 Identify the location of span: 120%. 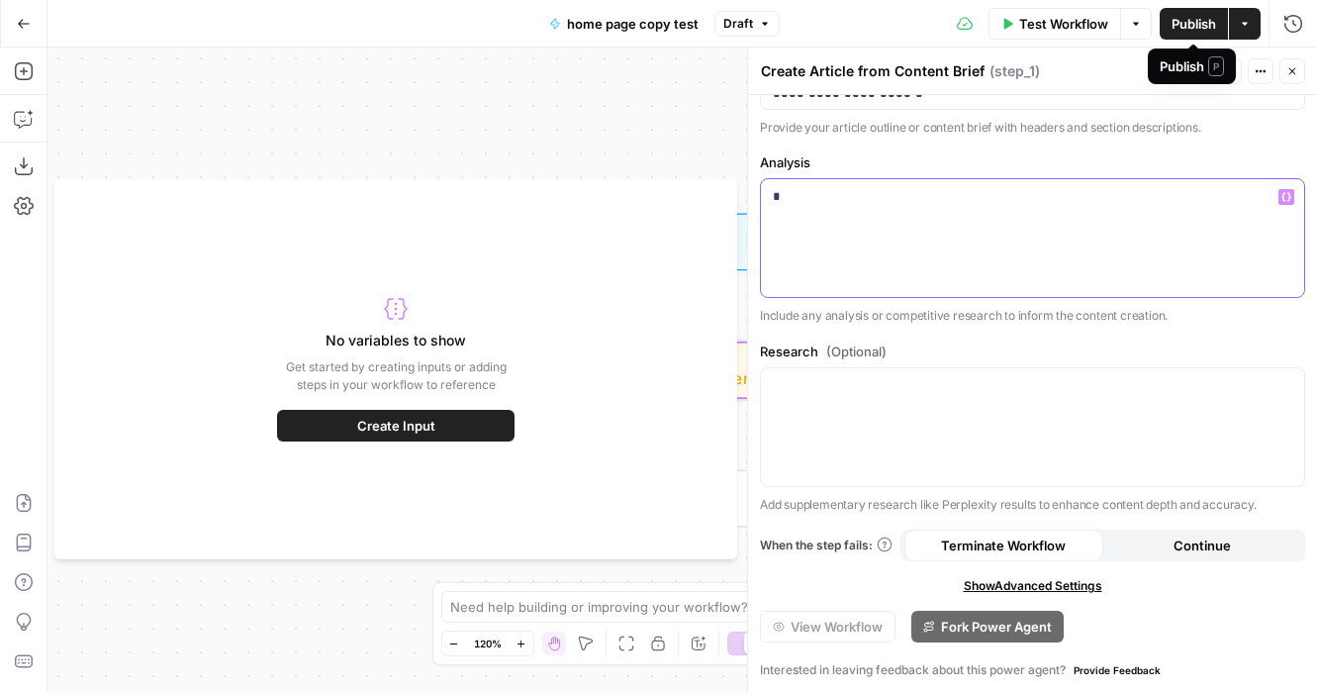
(488, 643).